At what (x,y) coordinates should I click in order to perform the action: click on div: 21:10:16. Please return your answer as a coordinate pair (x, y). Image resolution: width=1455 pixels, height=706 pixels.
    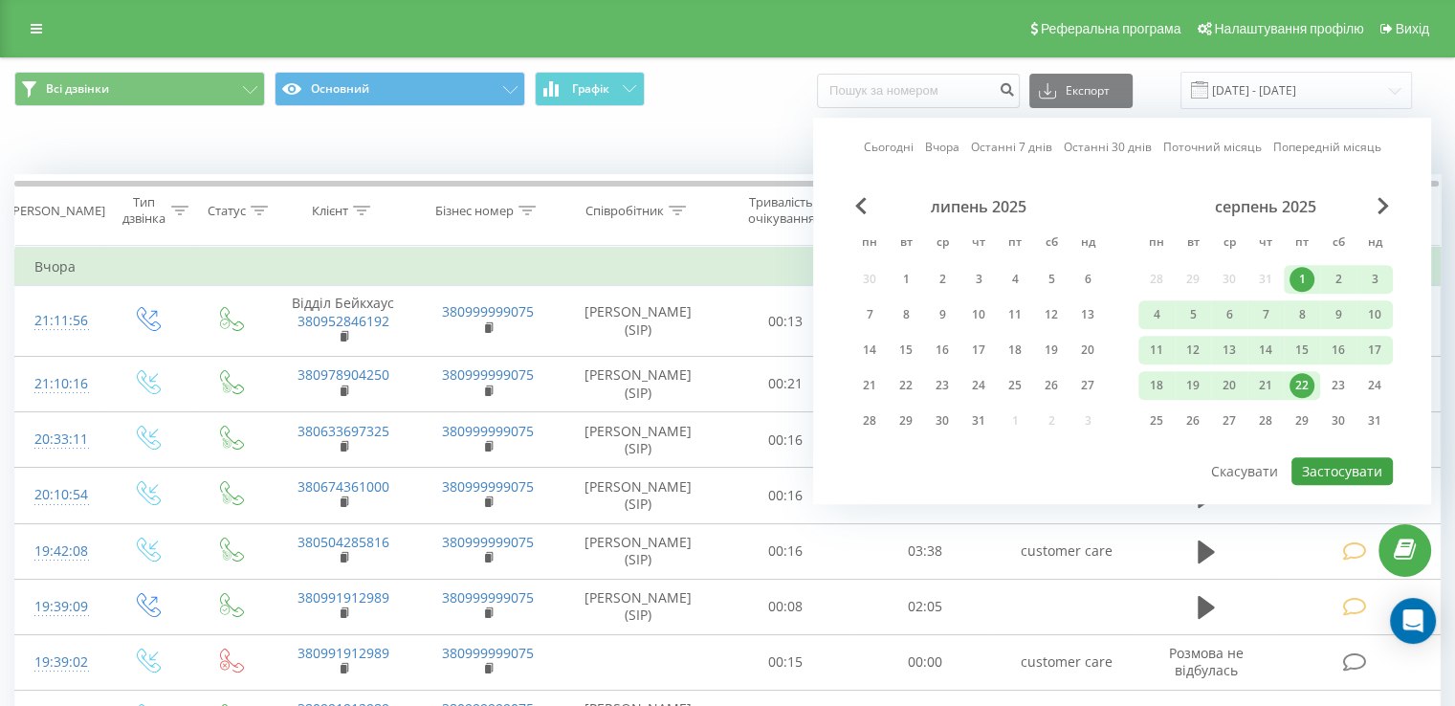
    Looking at the image, I should click on (59, 384).